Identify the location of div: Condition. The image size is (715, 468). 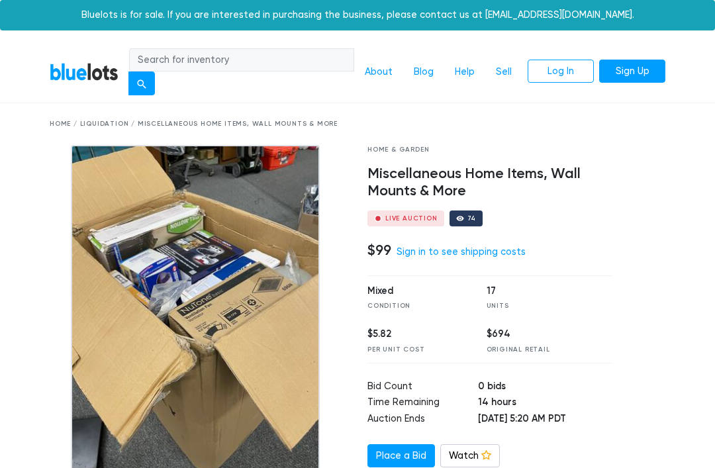
(417, 306).